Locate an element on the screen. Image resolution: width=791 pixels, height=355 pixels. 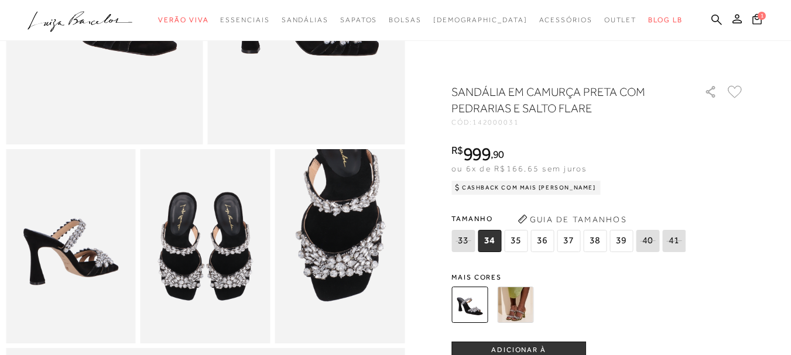
span: Outlet is located at coordinates (620, 20).